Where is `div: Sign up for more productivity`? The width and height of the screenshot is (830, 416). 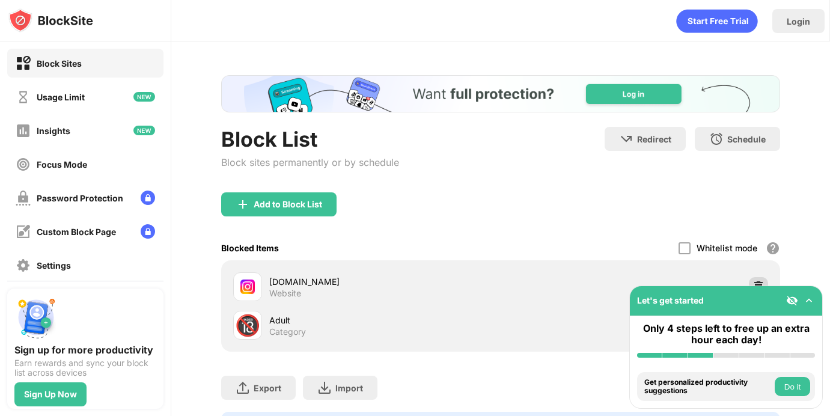
div: Sign up for more productivity is located at coordinates (85, 350).